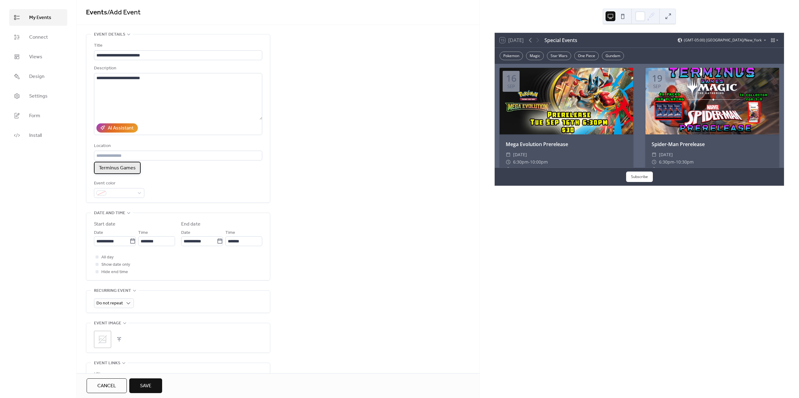  What do you see at coordinates (512, 56) in the screenshot?
I see `div: Pokemon` at bounding box center [512, 56].